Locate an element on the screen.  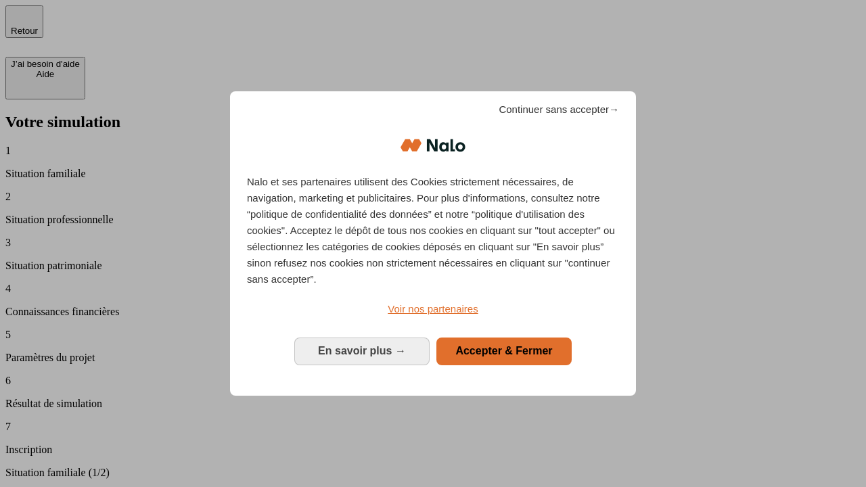
a: Voir nos partenaires is located at coordinates (433, 309).